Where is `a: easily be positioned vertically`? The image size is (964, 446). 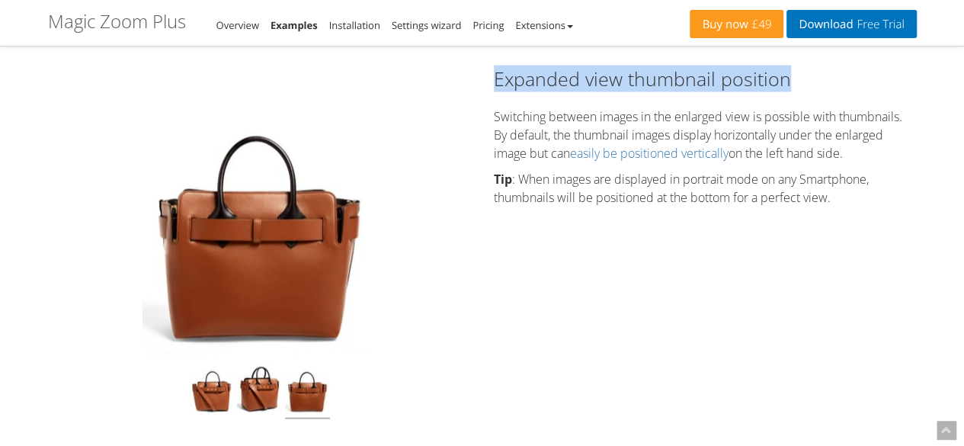 a: easily be positioned vertically is located at coordinates (650, 153).